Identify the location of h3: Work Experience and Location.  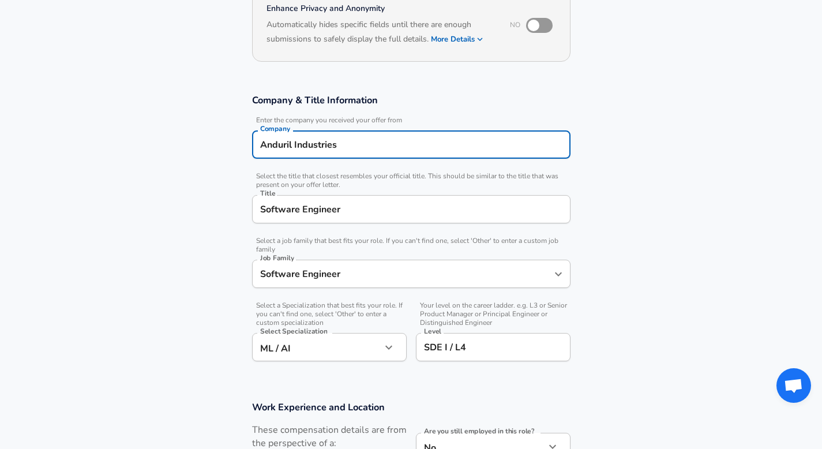
(412, 407).